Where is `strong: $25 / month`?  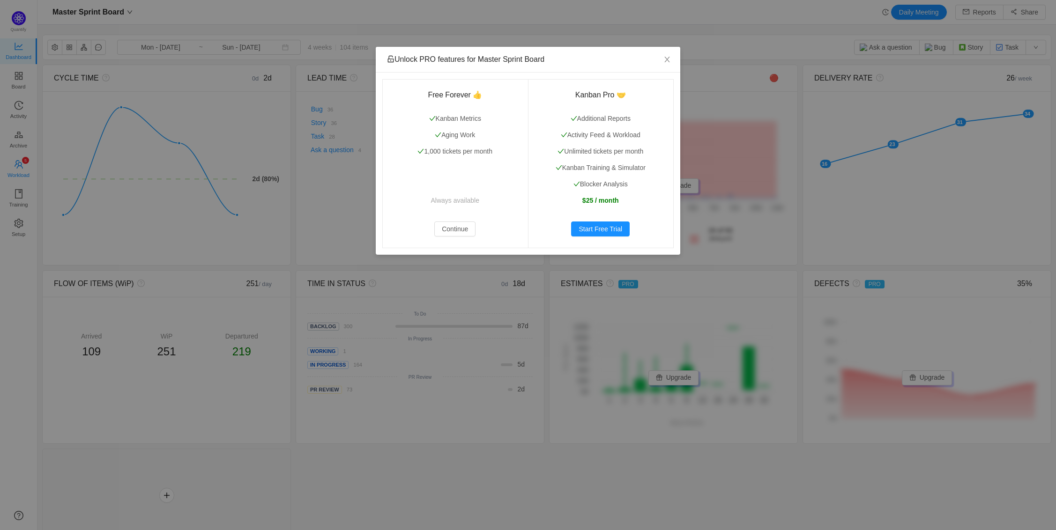
strong: $25 / month is located at coordinates (601, 201).